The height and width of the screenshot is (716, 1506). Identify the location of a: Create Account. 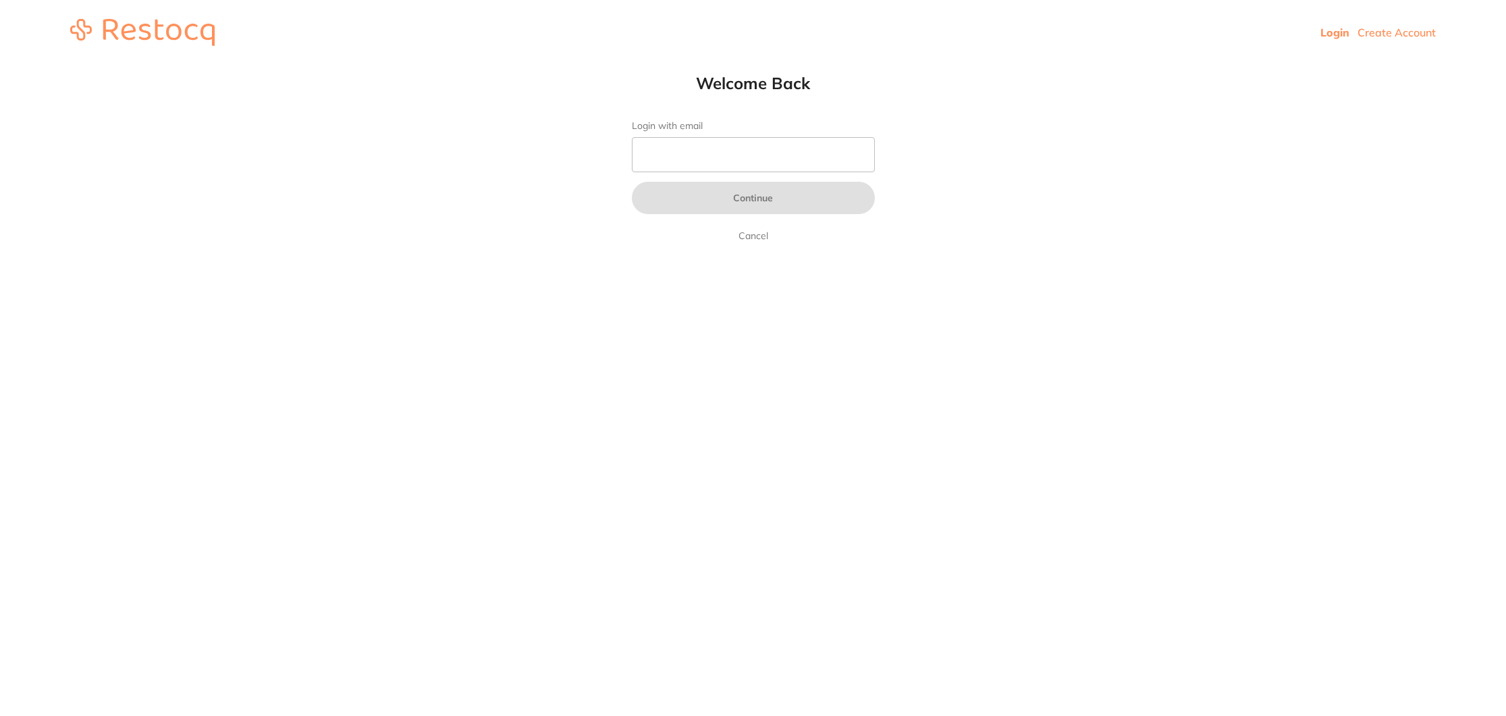
(1397, 32).